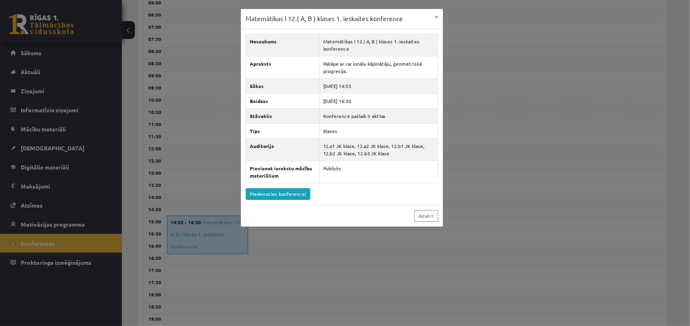  Describe the element at coordinates (378, 172) in the screenshot. I see `td: Publisks` at that location.